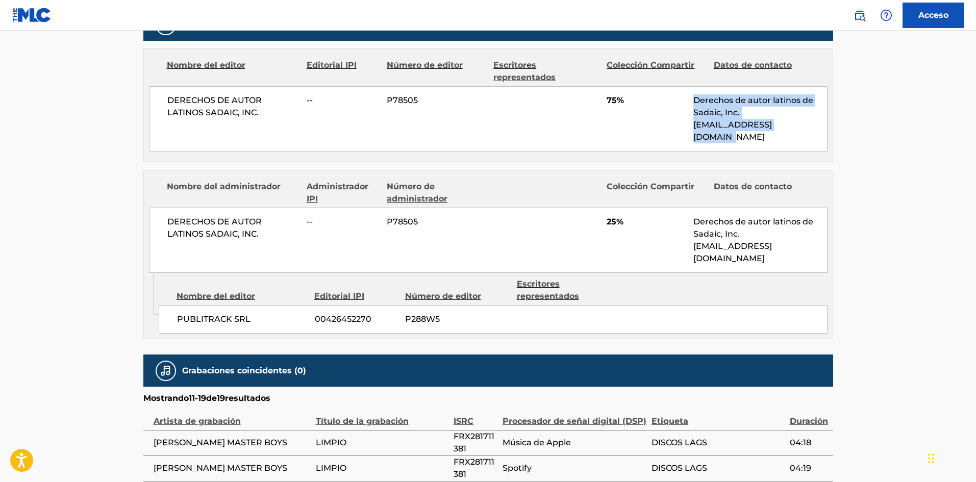  What do you see at coordinates (800, 442) in the screenshot?
I see `font: 04:18` at bounding box center [800, 442].